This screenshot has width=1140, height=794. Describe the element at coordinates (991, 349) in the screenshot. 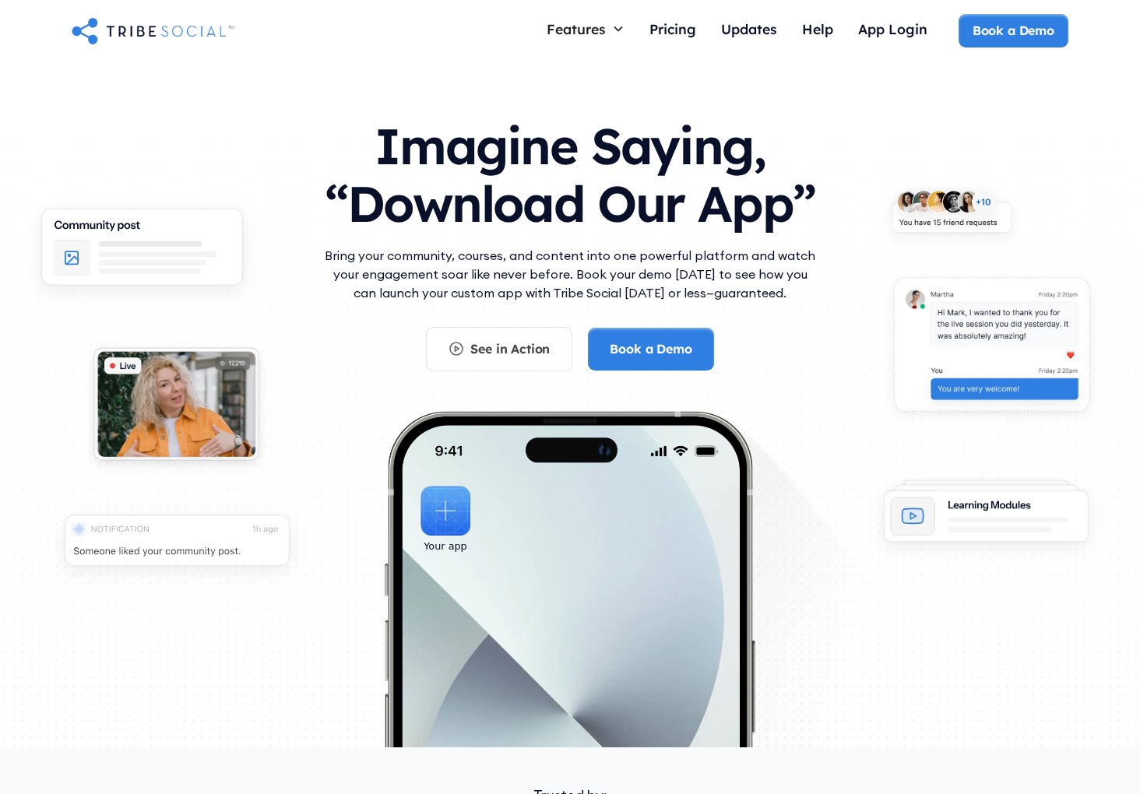

I see `img: An illustration of chat` at that location.